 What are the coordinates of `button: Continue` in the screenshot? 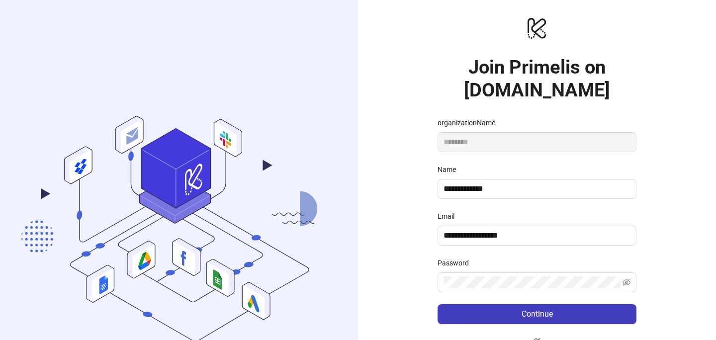 It's located at (537, 314).